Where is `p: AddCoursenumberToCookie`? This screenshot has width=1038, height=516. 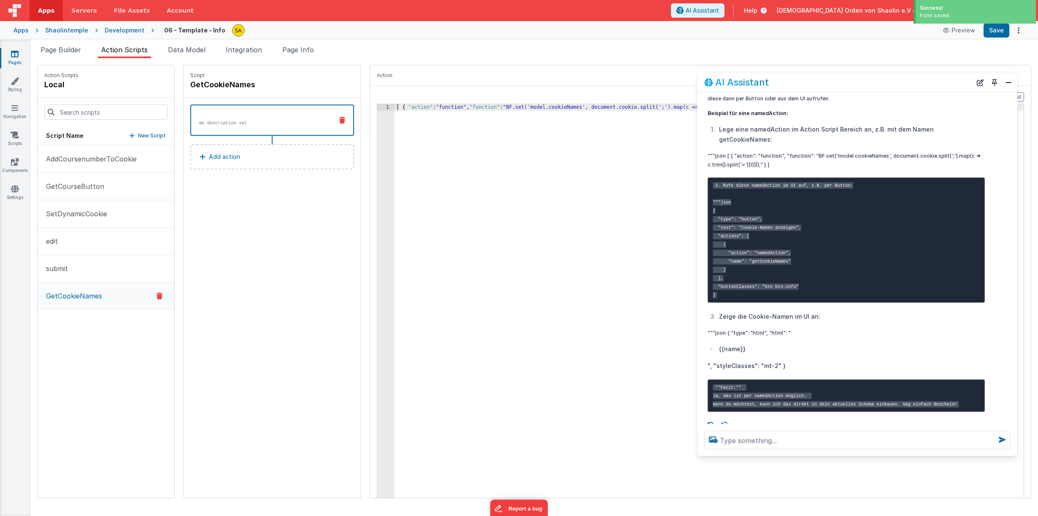
p: AddCoursenumberToCookie is located at coordinates (89, 159).